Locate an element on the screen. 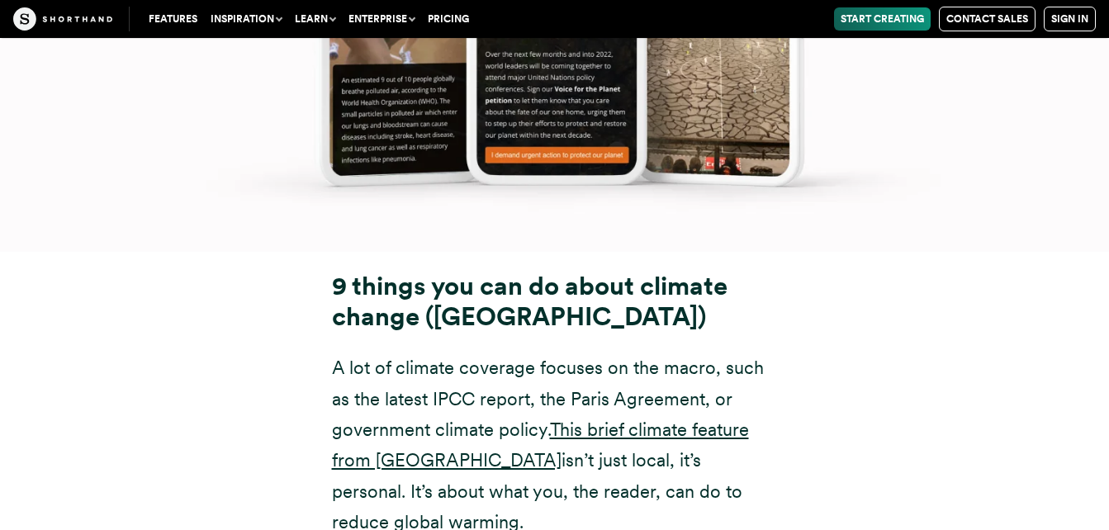 Image resolution: width=1109 pixels, height=530 pixels. button: Inspiration is located at coordinates (246, 19).